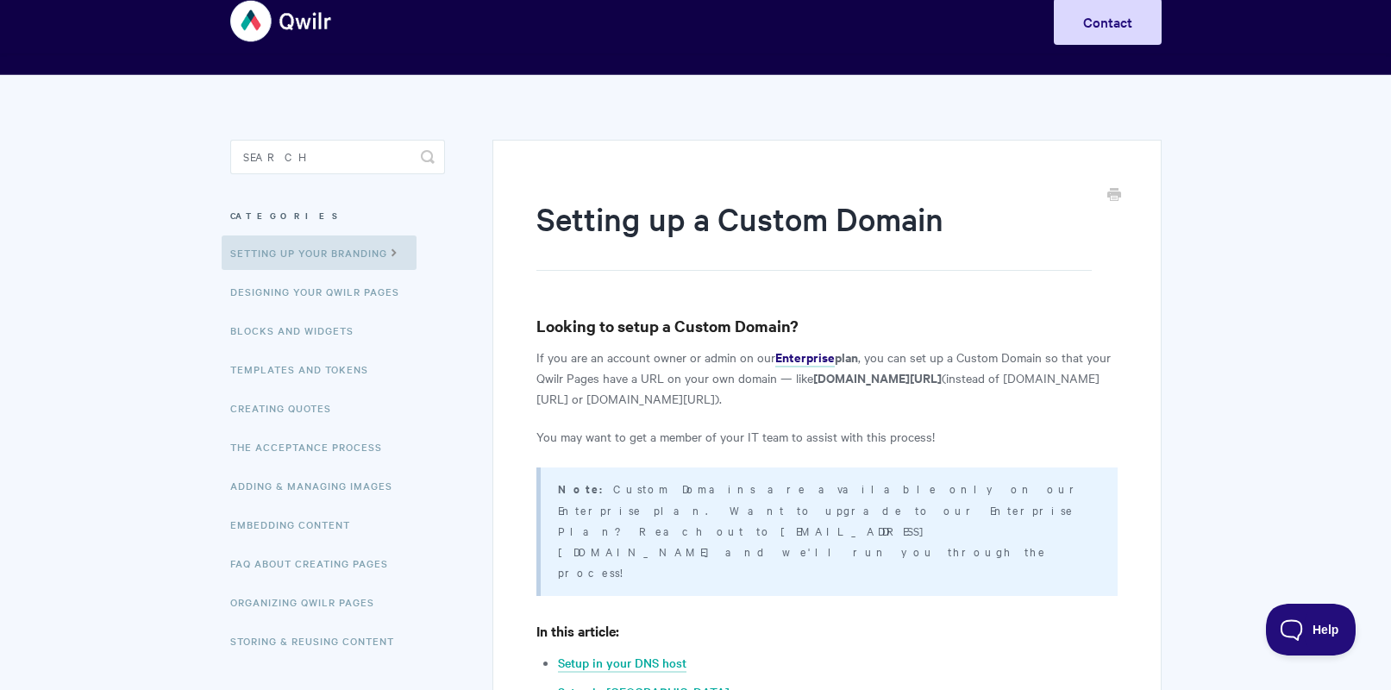  I want to click on a: Creating Quotes, so click(287, 408).